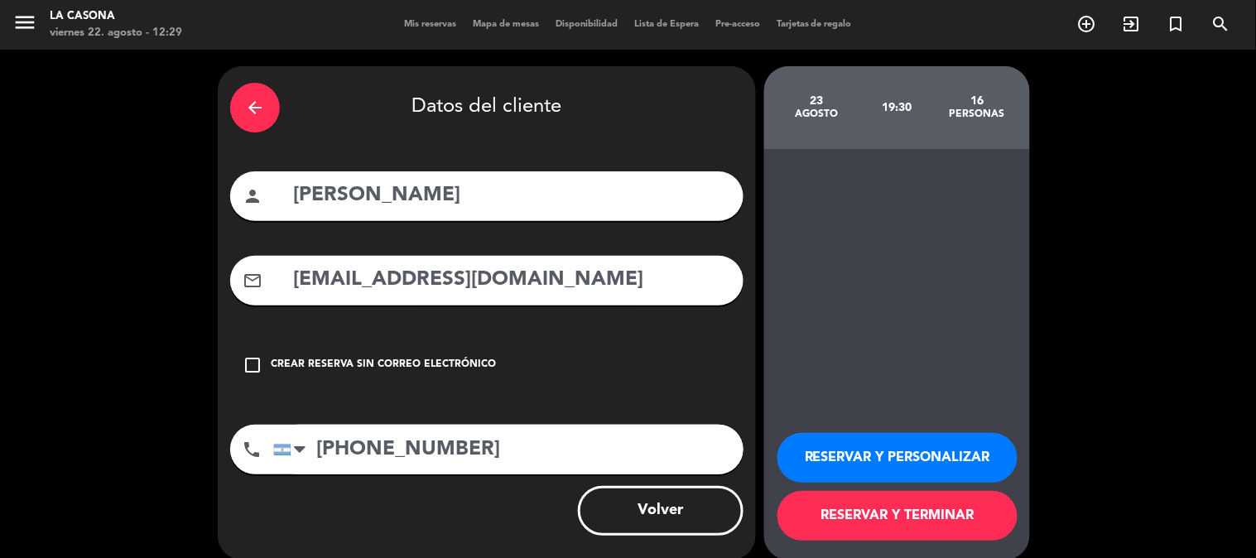  I want to click on span: Mapa de mesas, so click(506, 24).